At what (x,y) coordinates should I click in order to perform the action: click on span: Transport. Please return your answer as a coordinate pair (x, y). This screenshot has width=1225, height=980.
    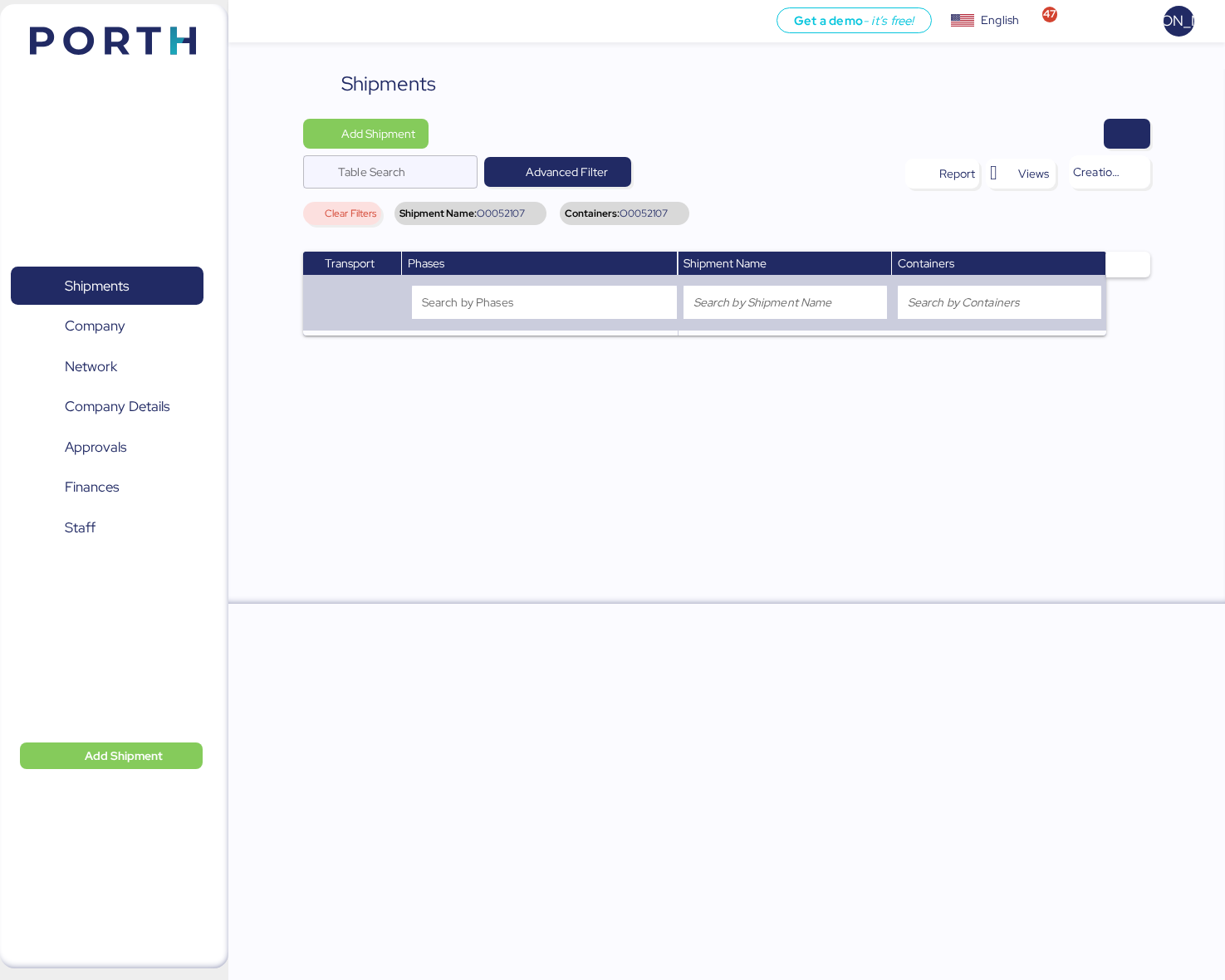
    Looking at the image, I should click on (350, 263).